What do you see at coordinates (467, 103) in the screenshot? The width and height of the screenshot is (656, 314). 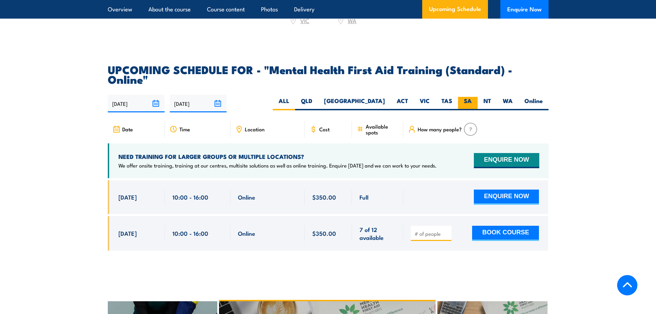 I see `label: SA` at bounding box center [467, 103].